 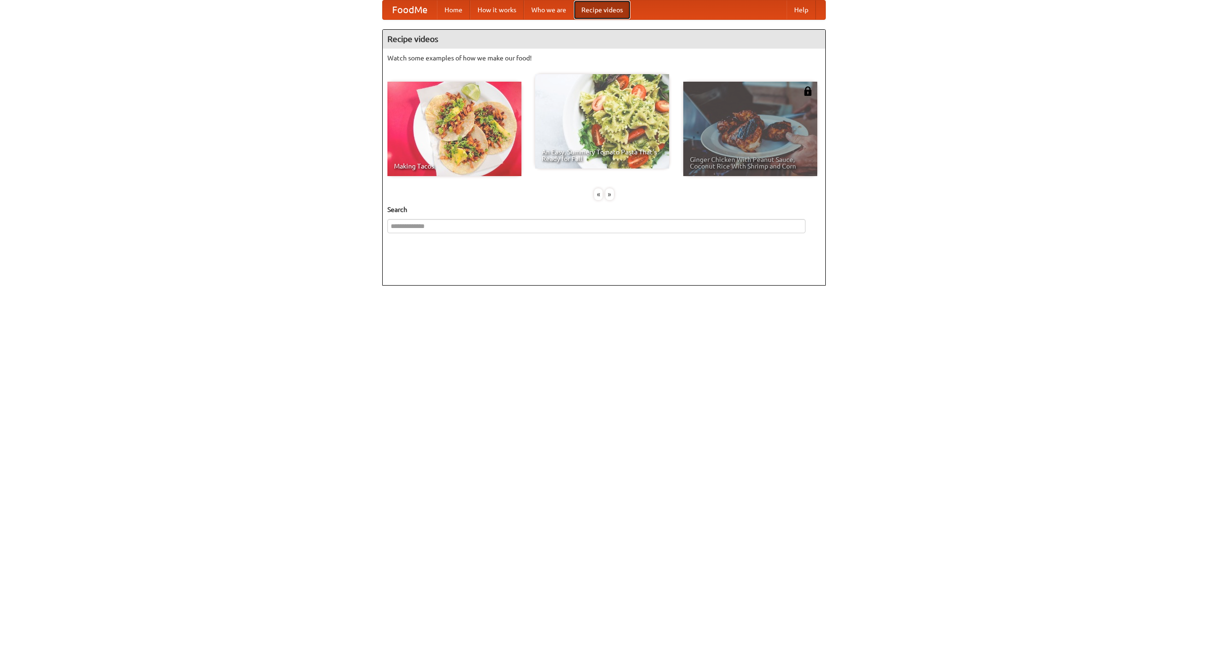 I want to click on a: An Easy, Summery Tomato Pasta That's Ready for Fall, so click(x=602, y=121).